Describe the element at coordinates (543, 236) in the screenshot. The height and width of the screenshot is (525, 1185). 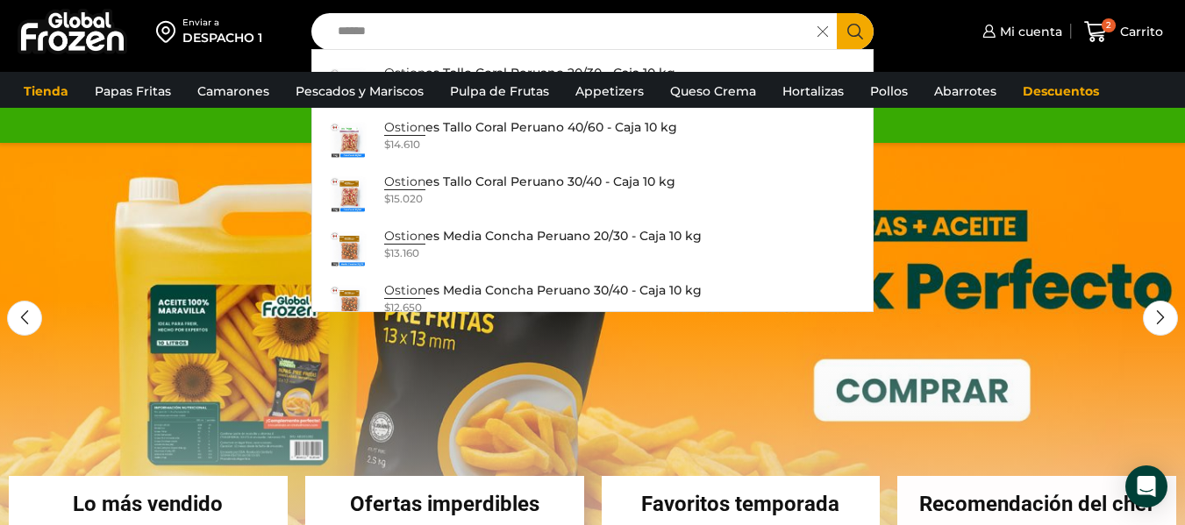
I see `p: es Media Concha Peruano 20/30 - Caja 10 kg` at that location.